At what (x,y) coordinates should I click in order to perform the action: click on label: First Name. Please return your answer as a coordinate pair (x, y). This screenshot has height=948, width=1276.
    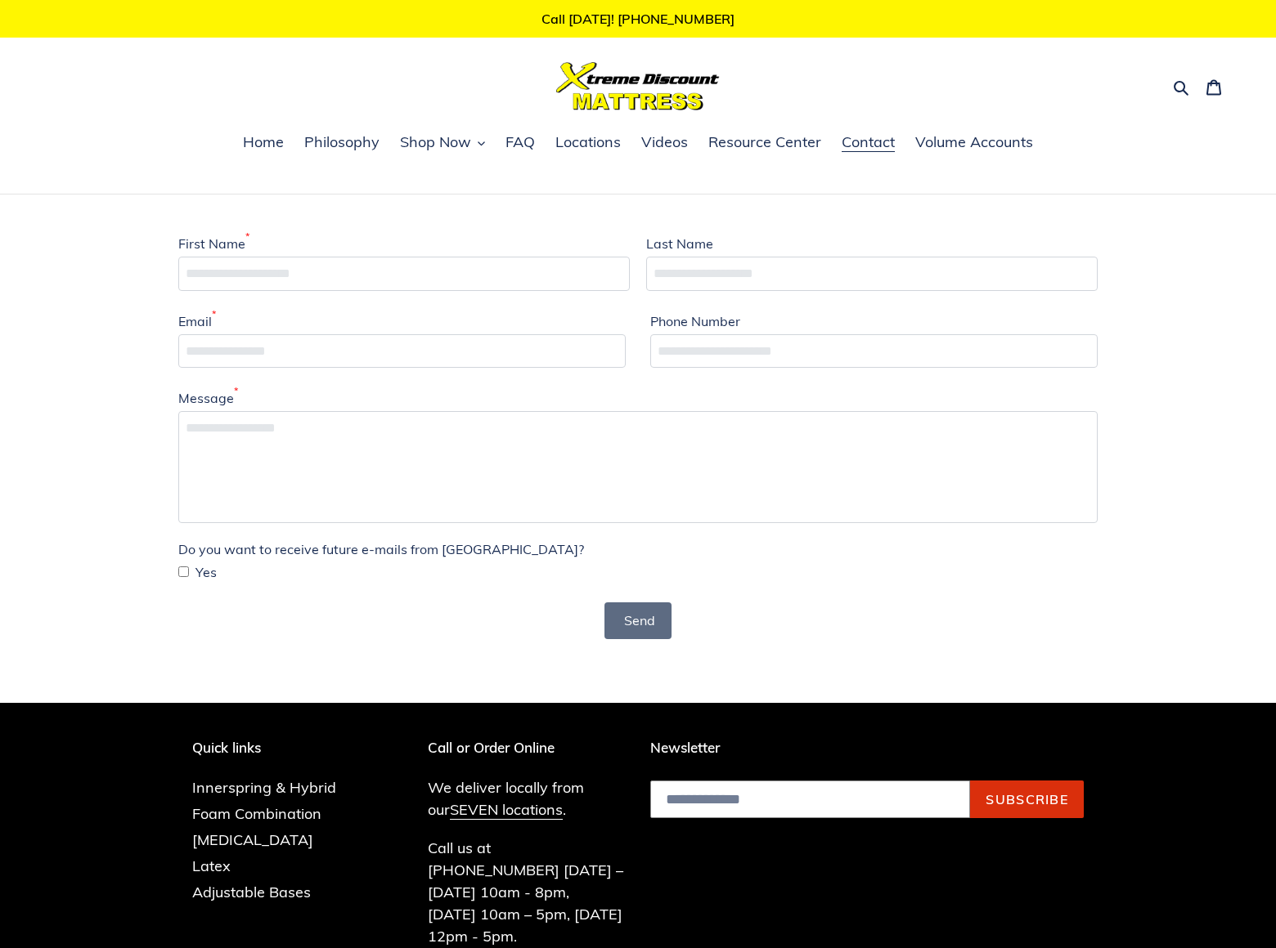
    Looking at the image, I should click on (213, 244).